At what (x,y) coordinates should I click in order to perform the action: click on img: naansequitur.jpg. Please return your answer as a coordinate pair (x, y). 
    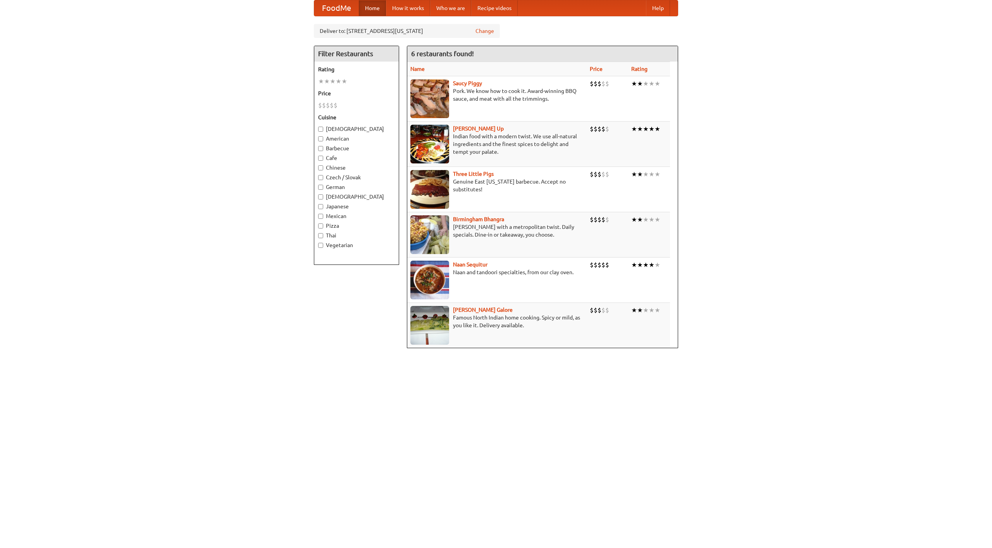
    Looking at the image, I should click on (430, 280).